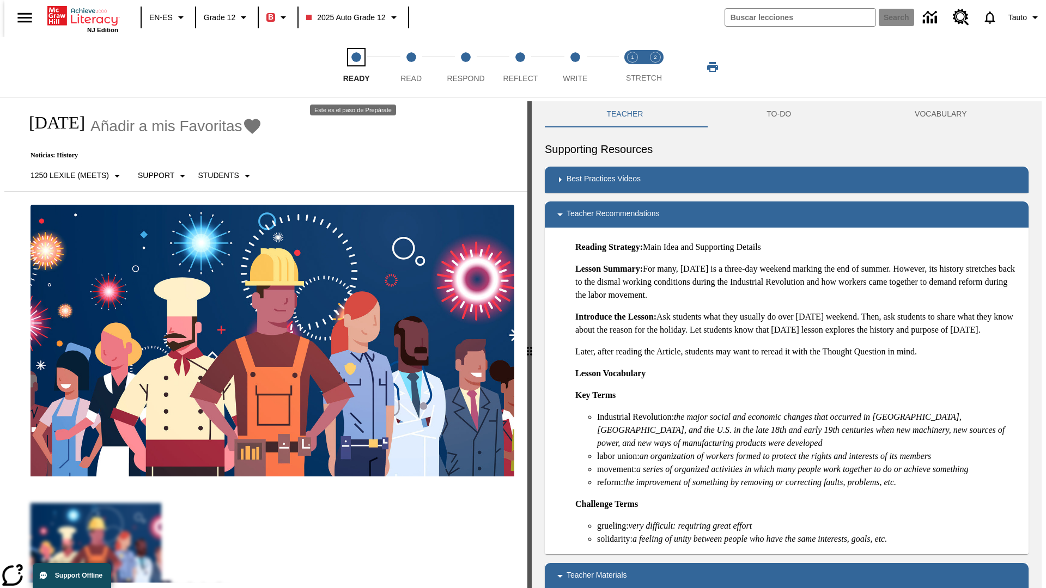  I want to click on strong: Challenge Terms, so click(606, 504).